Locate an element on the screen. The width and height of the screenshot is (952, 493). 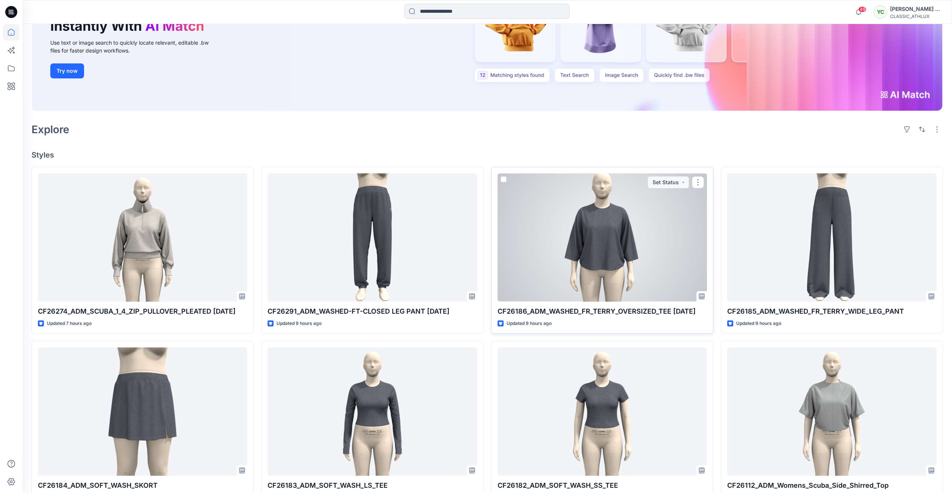
h4: Styles is located at coordinates (487, 155).